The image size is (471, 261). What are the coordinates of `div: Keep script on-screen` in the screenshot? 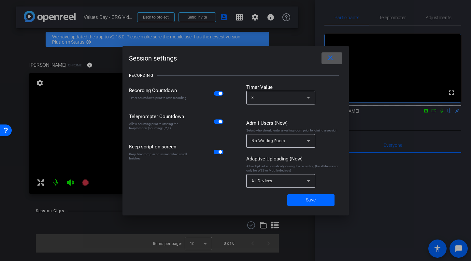 It's located at (159, 147).